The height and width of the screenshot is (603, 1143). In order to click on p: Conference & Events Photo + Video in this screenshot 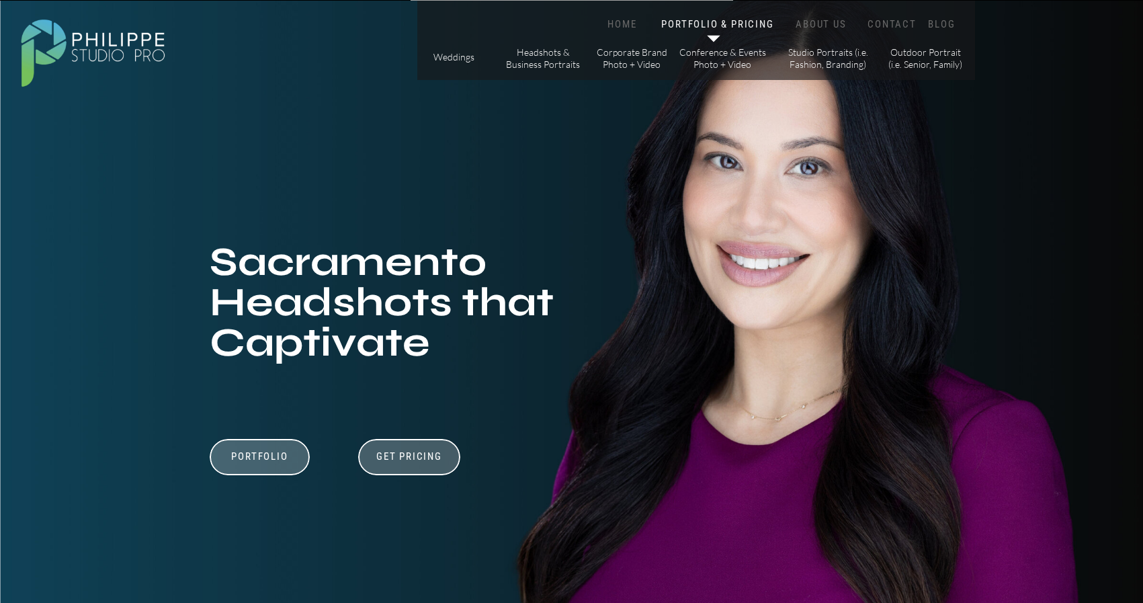, I will do `click(722, 58)`.